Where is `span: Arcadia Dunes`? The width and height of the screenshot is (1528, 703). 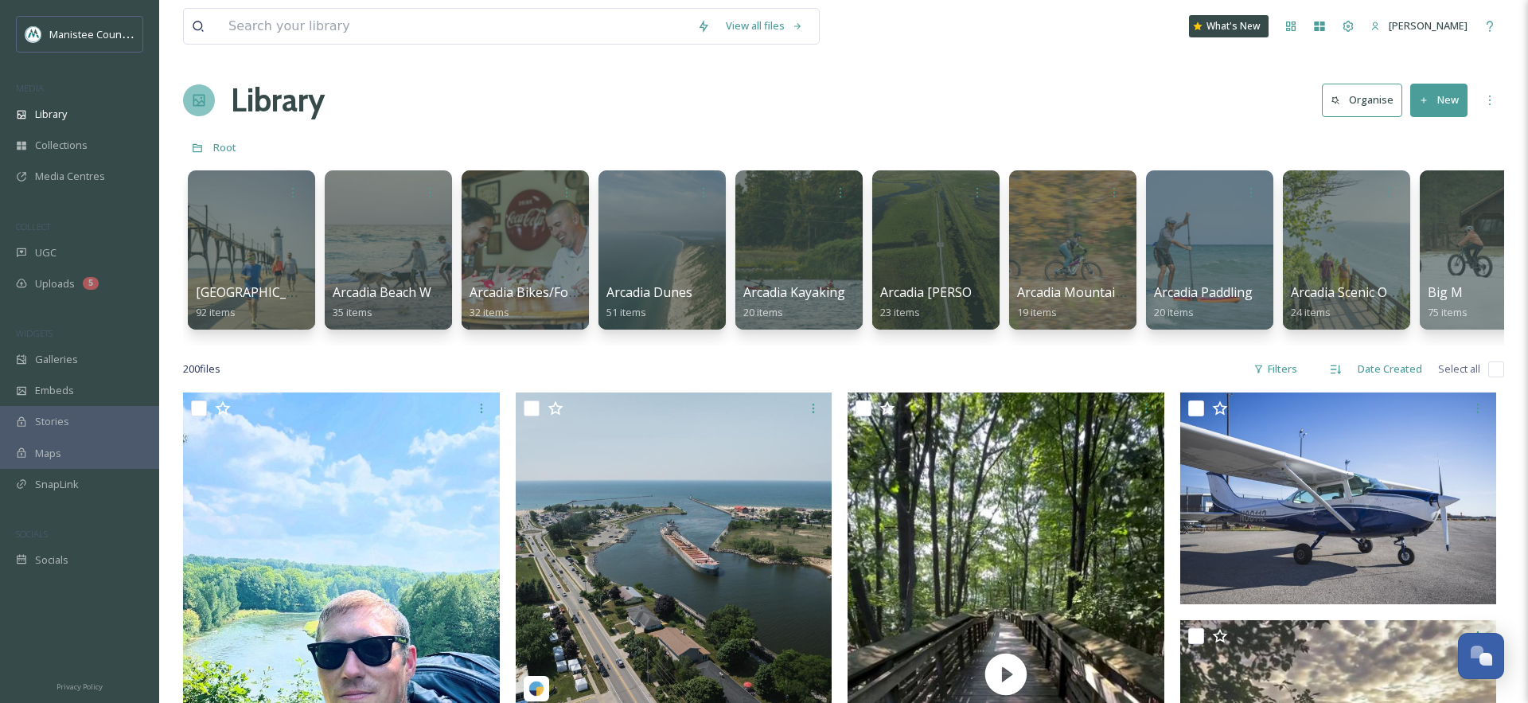
span: Arcadia Dunes is located at coordinates (649, 292).